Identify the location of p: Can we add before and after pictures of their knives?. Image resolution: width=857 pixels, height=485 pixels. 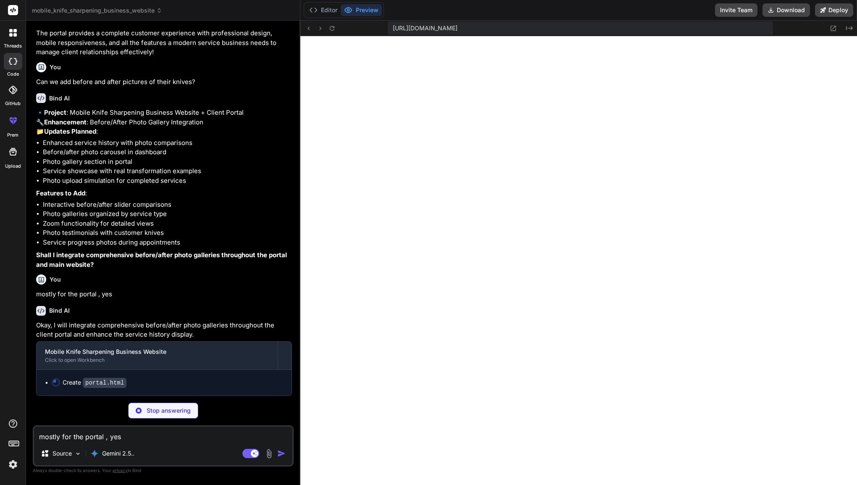
(164, 82).